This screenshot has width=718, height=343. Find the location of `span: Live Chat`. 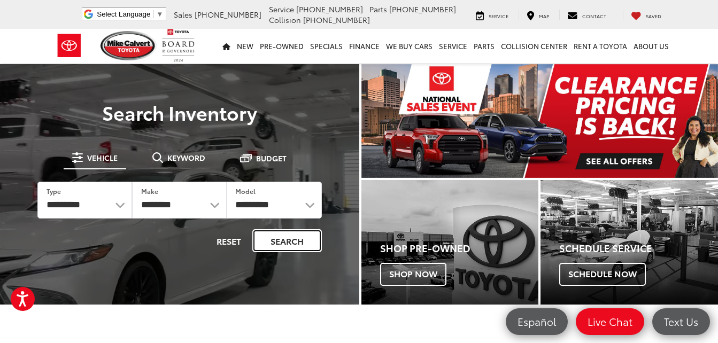

span: Live Chat is located at coordinates (610, 321).